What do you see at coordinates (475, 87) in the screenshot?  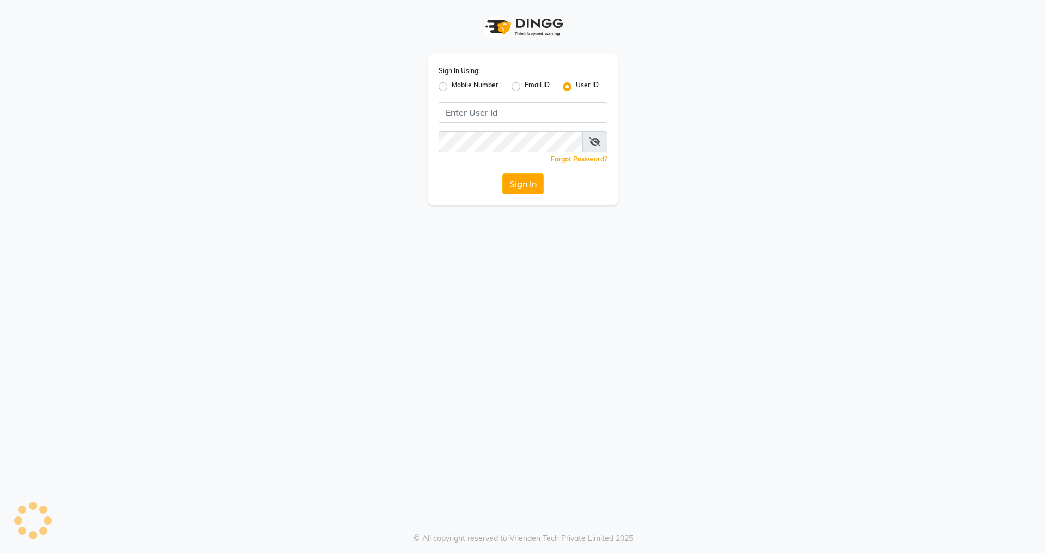 I see `label: Mobile Number` at bounding box center [475, 87].